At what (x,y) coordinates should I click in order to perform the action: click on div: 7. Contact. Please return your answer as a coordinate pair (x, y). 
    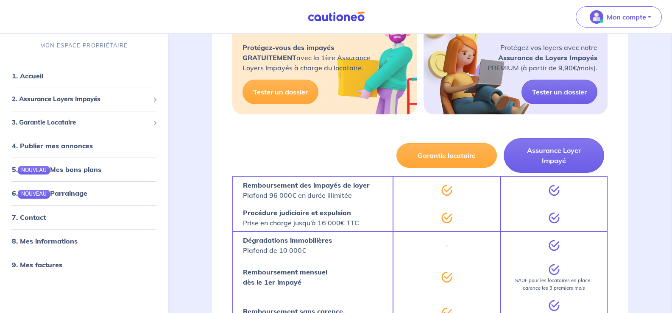
    Looking at the image, I should click on (84, 217).